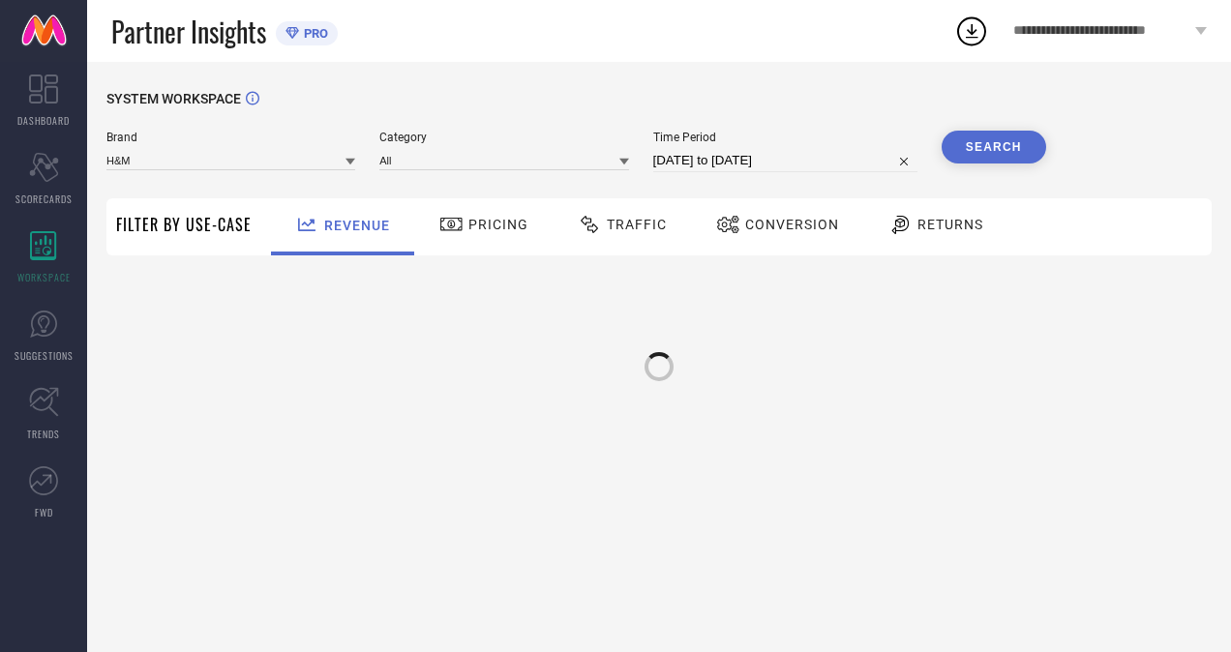  I want to click on span: DASHBOARD, so click(44, 120).